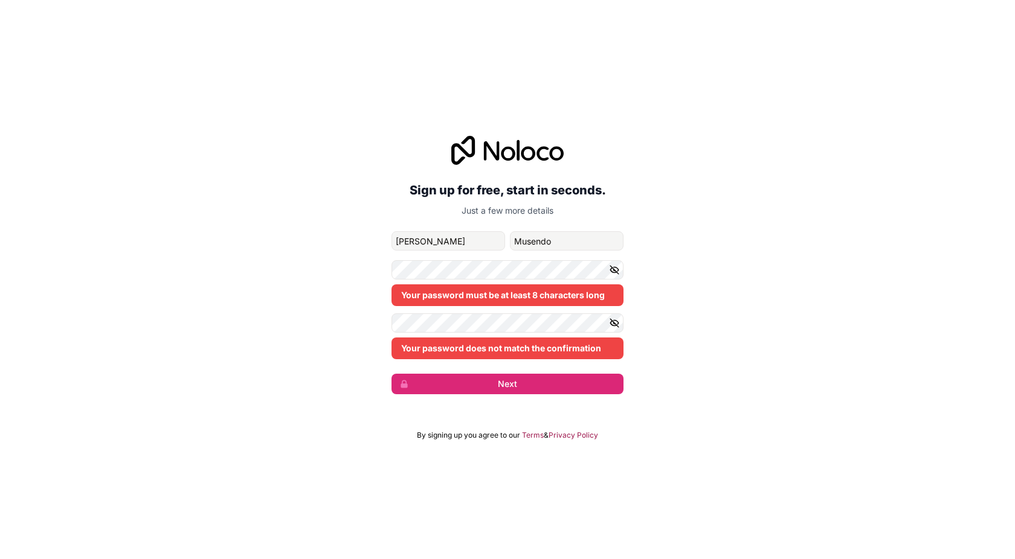  Describe the element at coordinates (507, 295) in the screenshot. I see `div: Your password must be at least 8 characters long` at that location.